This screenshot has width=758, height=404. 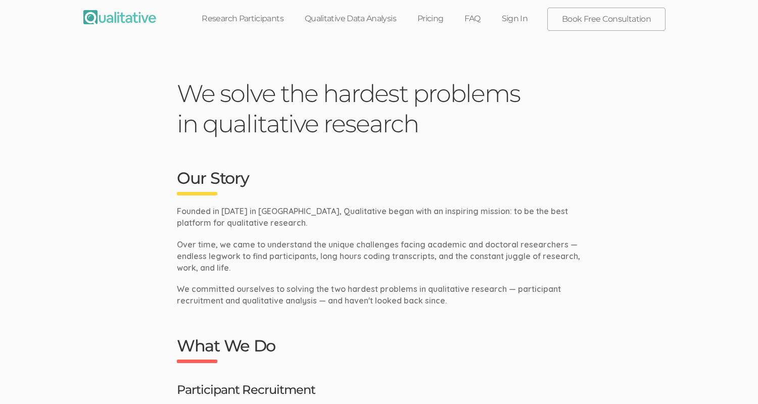 I want to click on p: Over time, we came to understand the unique challenges facing academic and doctoral researchers —..., so click(x=379, y=256).